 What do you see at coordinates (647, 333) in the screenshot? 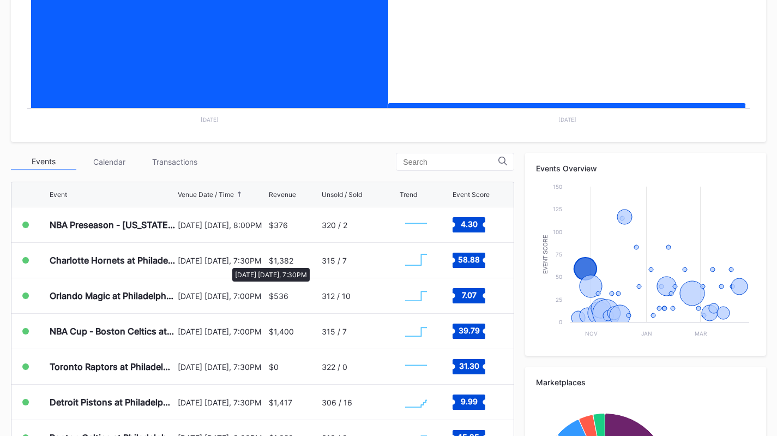
I see `text: Jan` at bounding box center [647, 333].